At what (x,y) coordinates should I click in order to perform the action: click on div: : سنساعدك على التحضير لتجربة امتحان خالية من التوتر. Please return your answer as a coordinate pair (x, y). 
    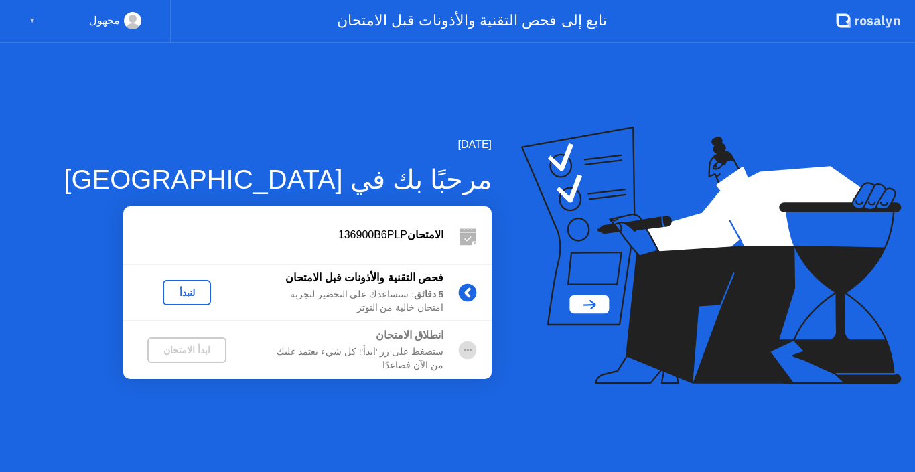
    Looking at the image, I should click on (347, 301).